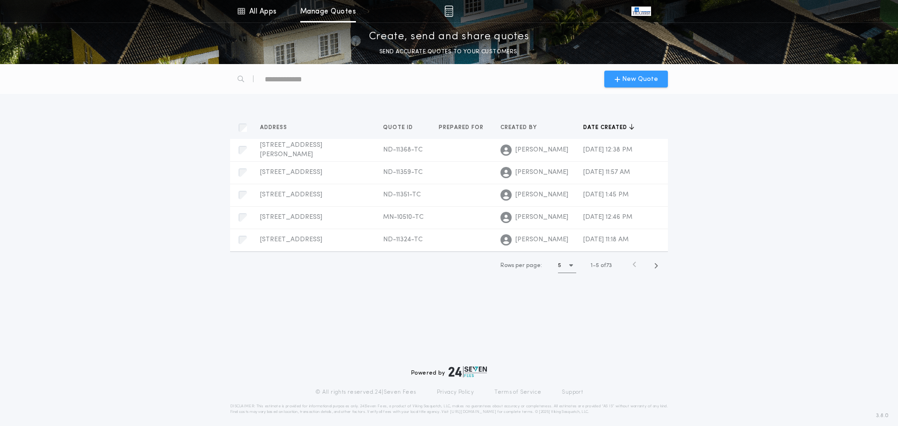  What do you see at coordinates (402, 195) in the screenshot?
I see `span: ND-11351-TC` at bounding box center [402, 195].